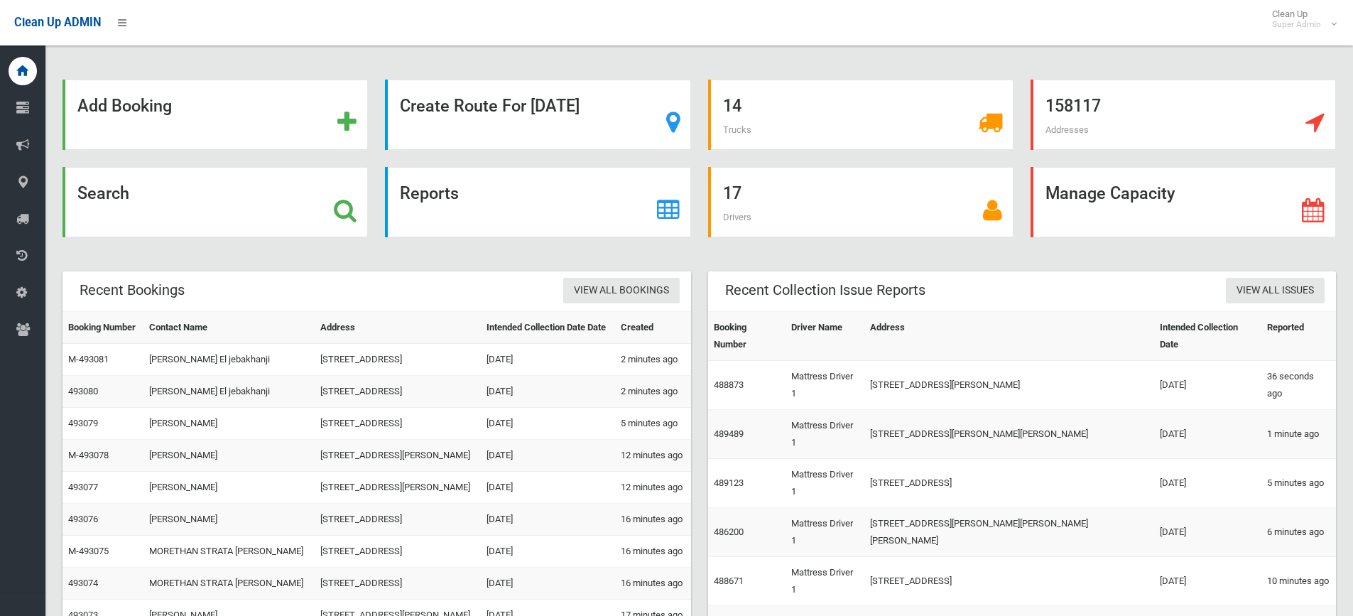  I want to click on a: M-493078, so click(88, 454).